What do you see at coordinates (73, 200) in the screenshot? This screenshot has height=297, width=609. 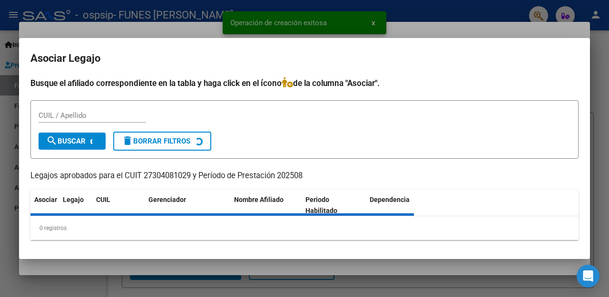 I see `span: Legajo` at bounding box center [73, 200].